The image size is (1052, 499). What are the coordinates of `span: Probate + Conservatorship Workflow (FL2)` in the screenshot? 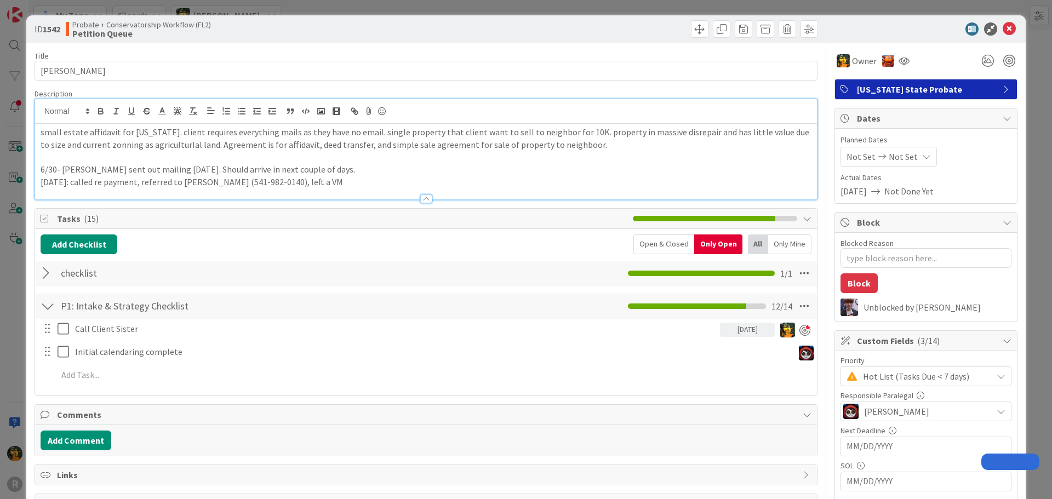 It's located at (141, 25).